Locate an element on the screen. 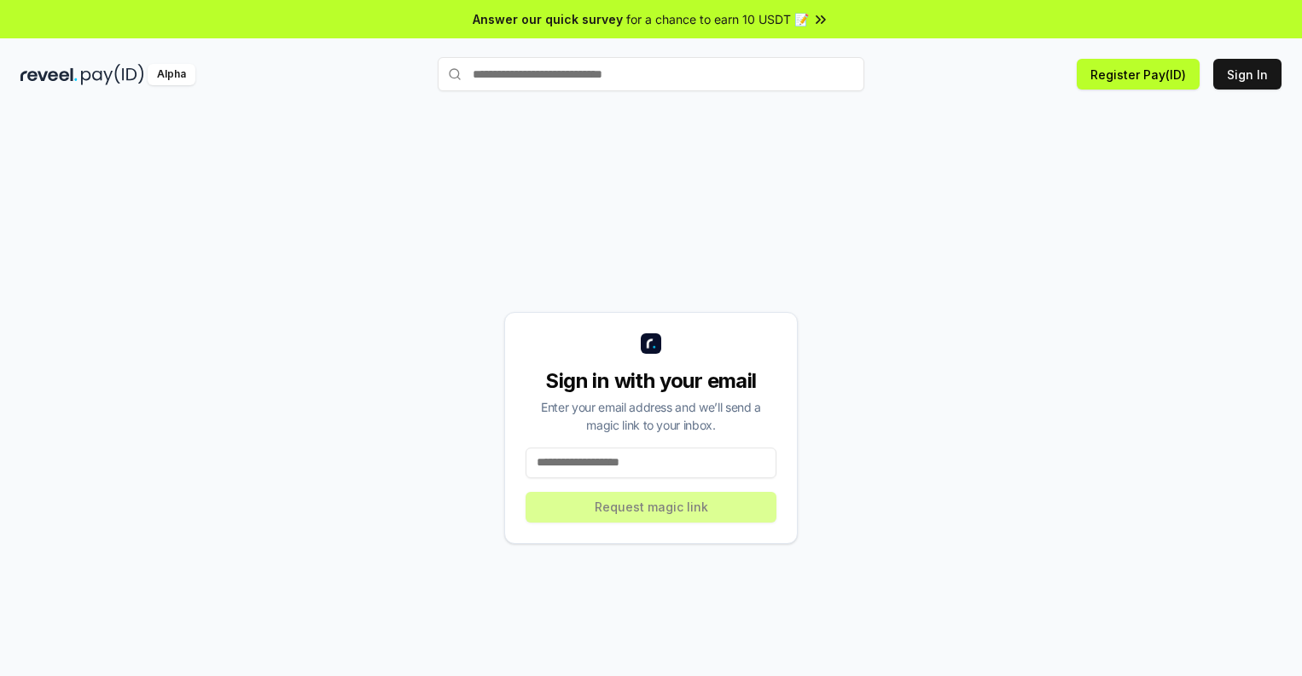  div: Alpha is located at coordinates (171, 74).